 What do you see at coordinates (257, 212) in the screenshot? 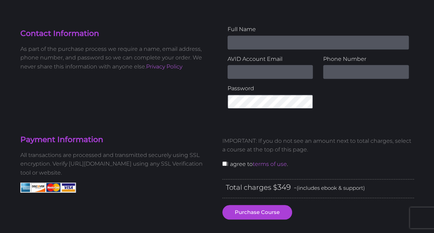
I see `button: Purchase Course` at bounding box center [257, 212].